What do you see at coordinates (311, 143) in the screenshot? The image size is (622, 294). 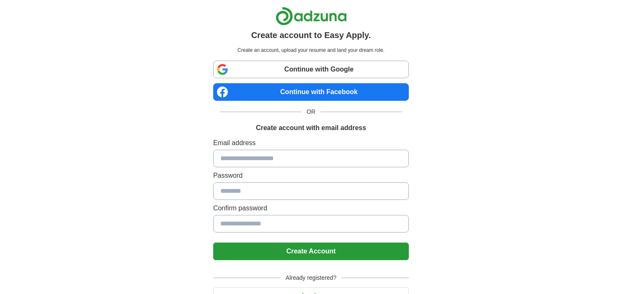 I see `label: Email address` at bounding box center [311, 143].